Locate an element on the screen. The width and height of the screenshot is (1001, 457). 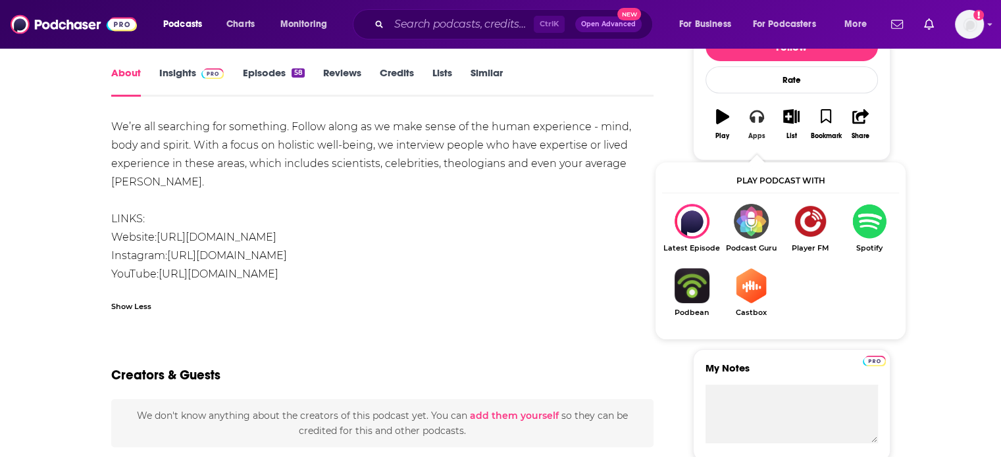
span: New is located at coordinates (629, 14).